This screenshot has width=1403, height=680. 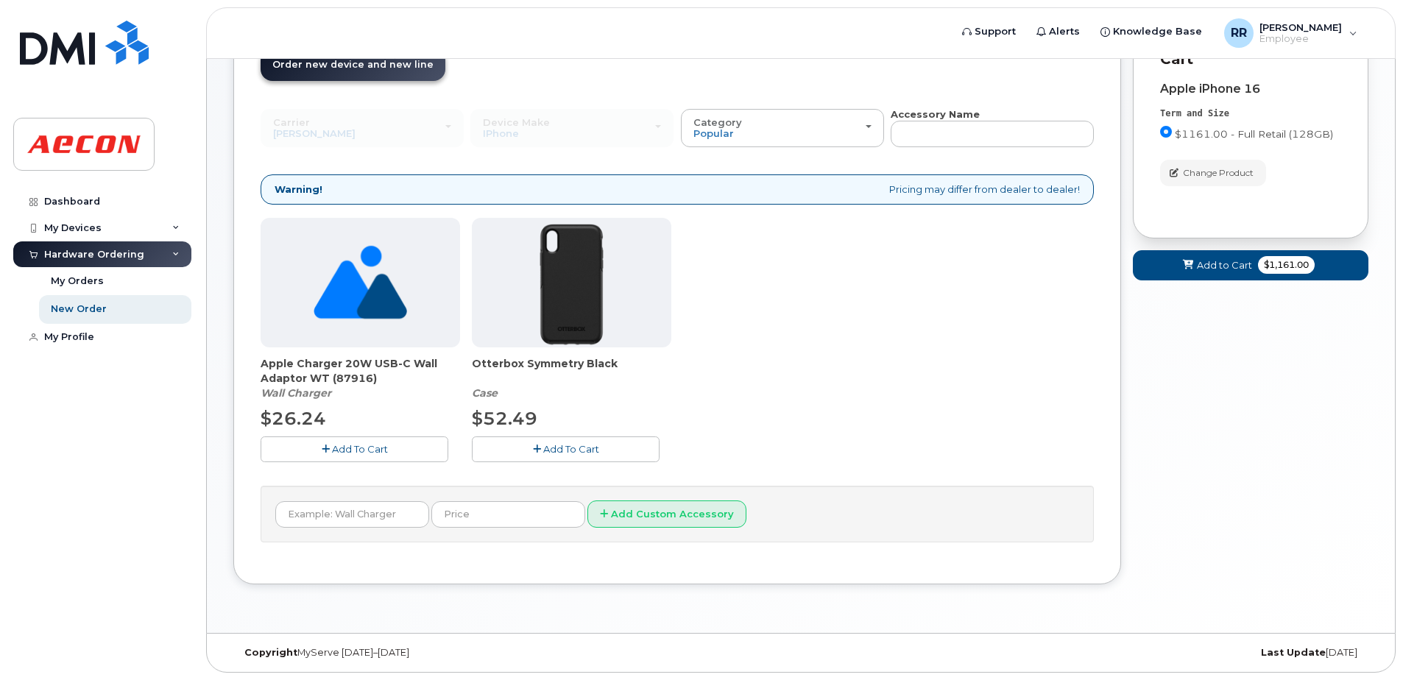 I want to click on input: Price, so click(x=508, y=514).